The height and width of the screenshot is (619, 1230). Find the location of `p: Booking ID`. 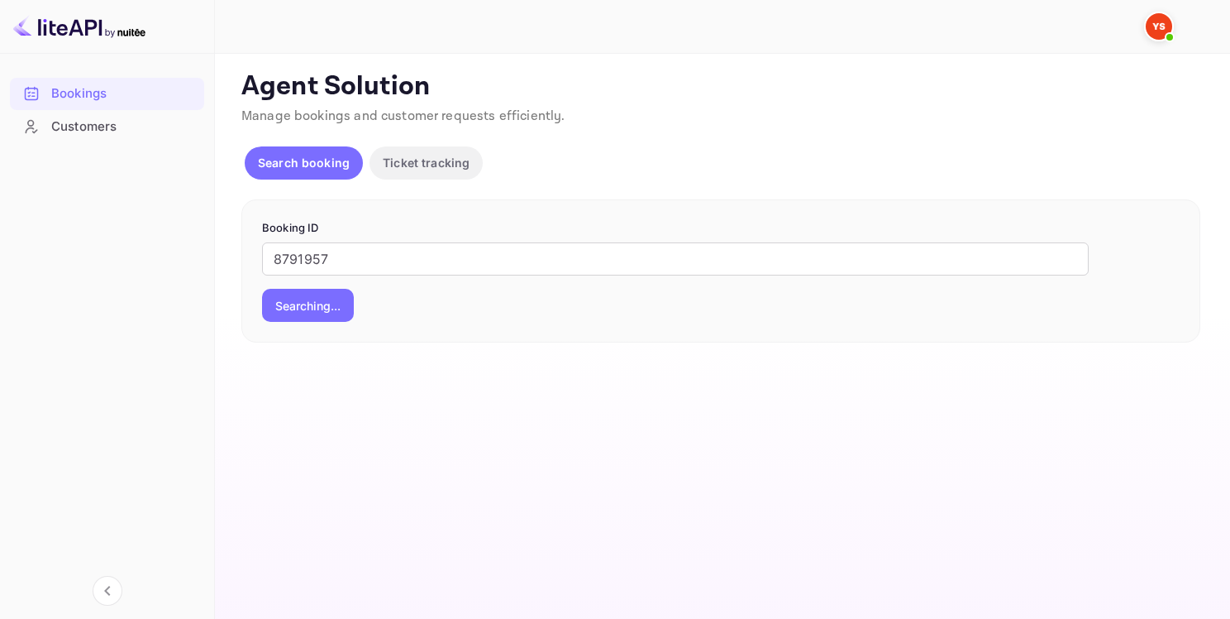

p: Booking ID is located at coordinates (721, 228).